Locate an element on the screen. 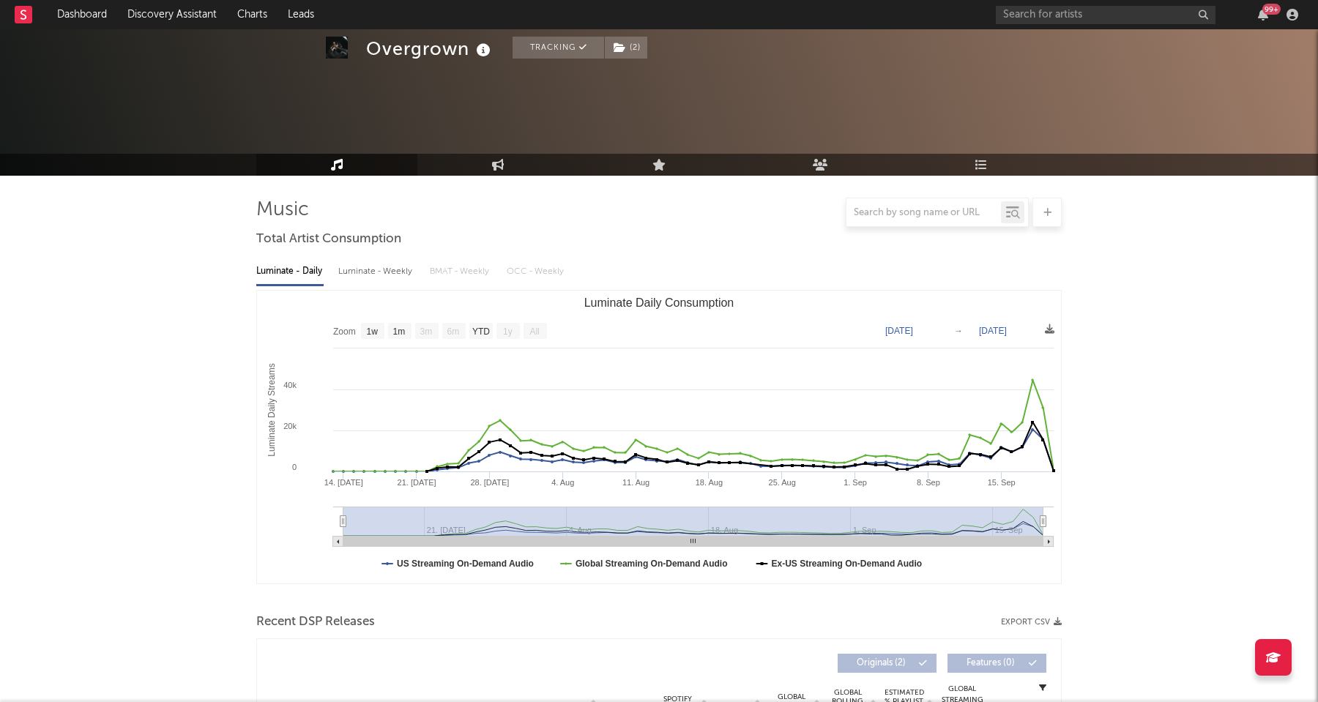 This screenshot has height=702, width=1318. span: Originals ( 2 ) is located at coordinates (881, 664).